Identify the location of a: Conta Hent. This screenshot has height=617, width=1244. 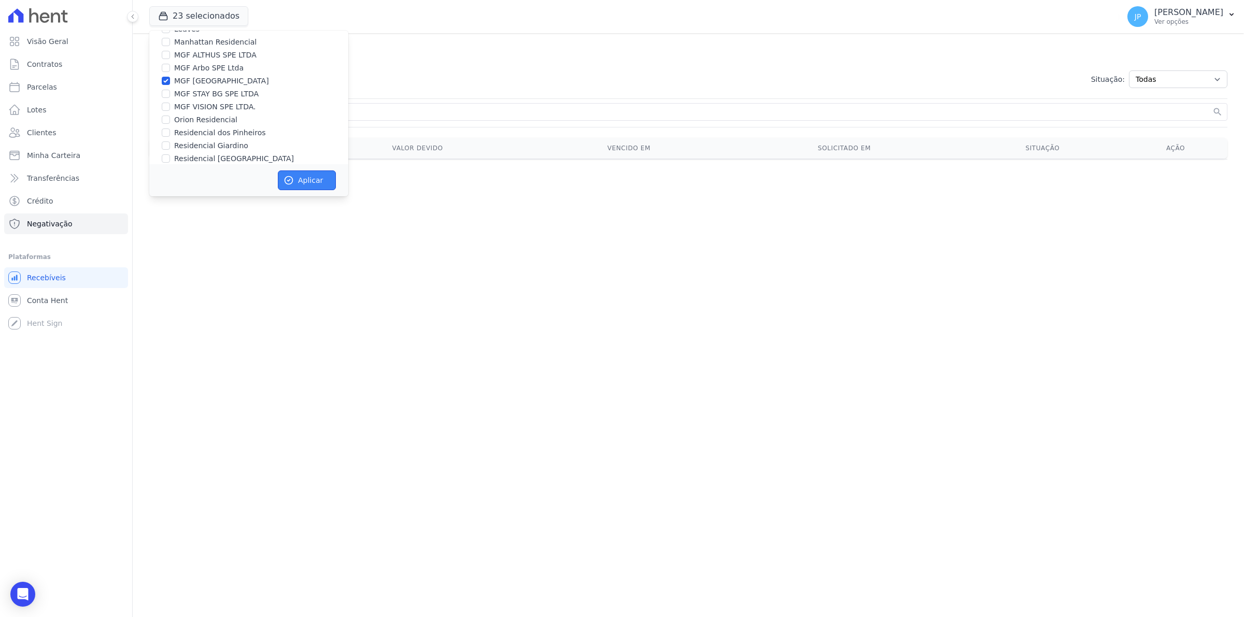
(66, 301).